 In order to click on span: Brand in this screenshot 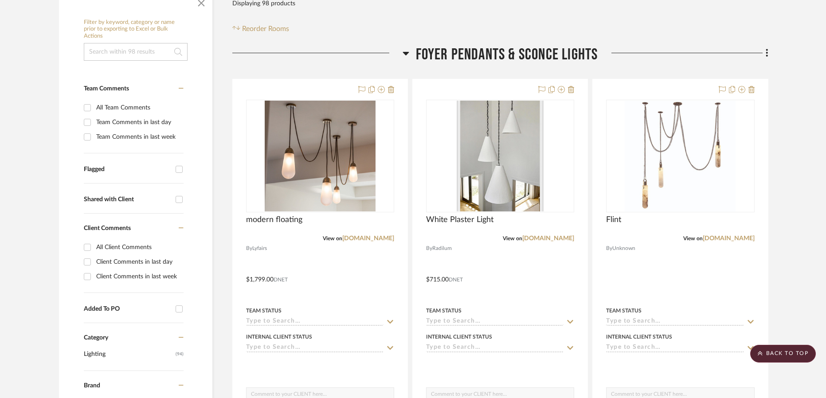, I will do `click(92, 386)`.